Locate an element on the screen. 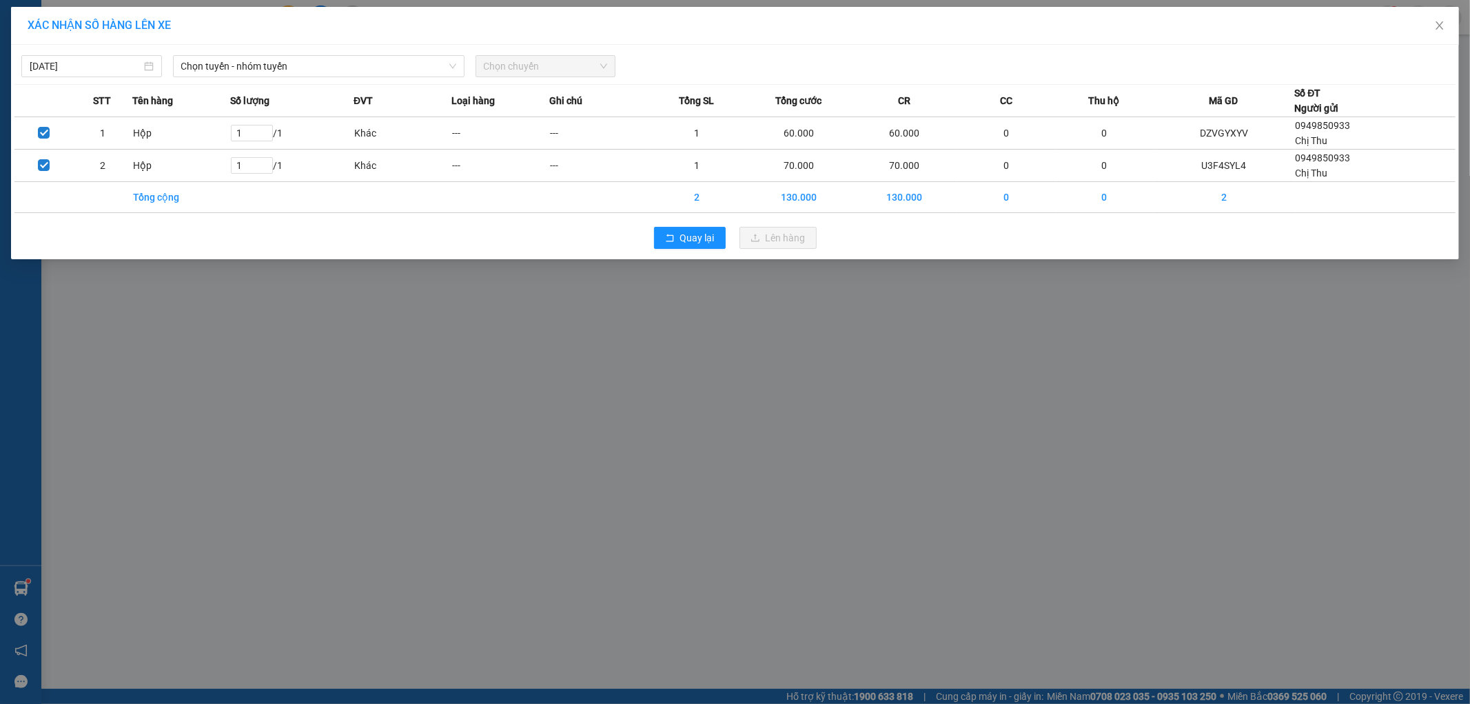  span: Tên hàng is located at coordinates (152, 101).